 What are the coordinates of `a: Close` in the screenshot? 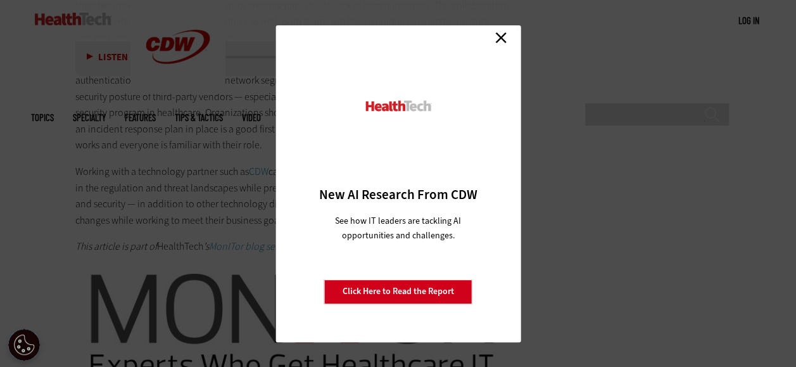 It's located at (501, 38).